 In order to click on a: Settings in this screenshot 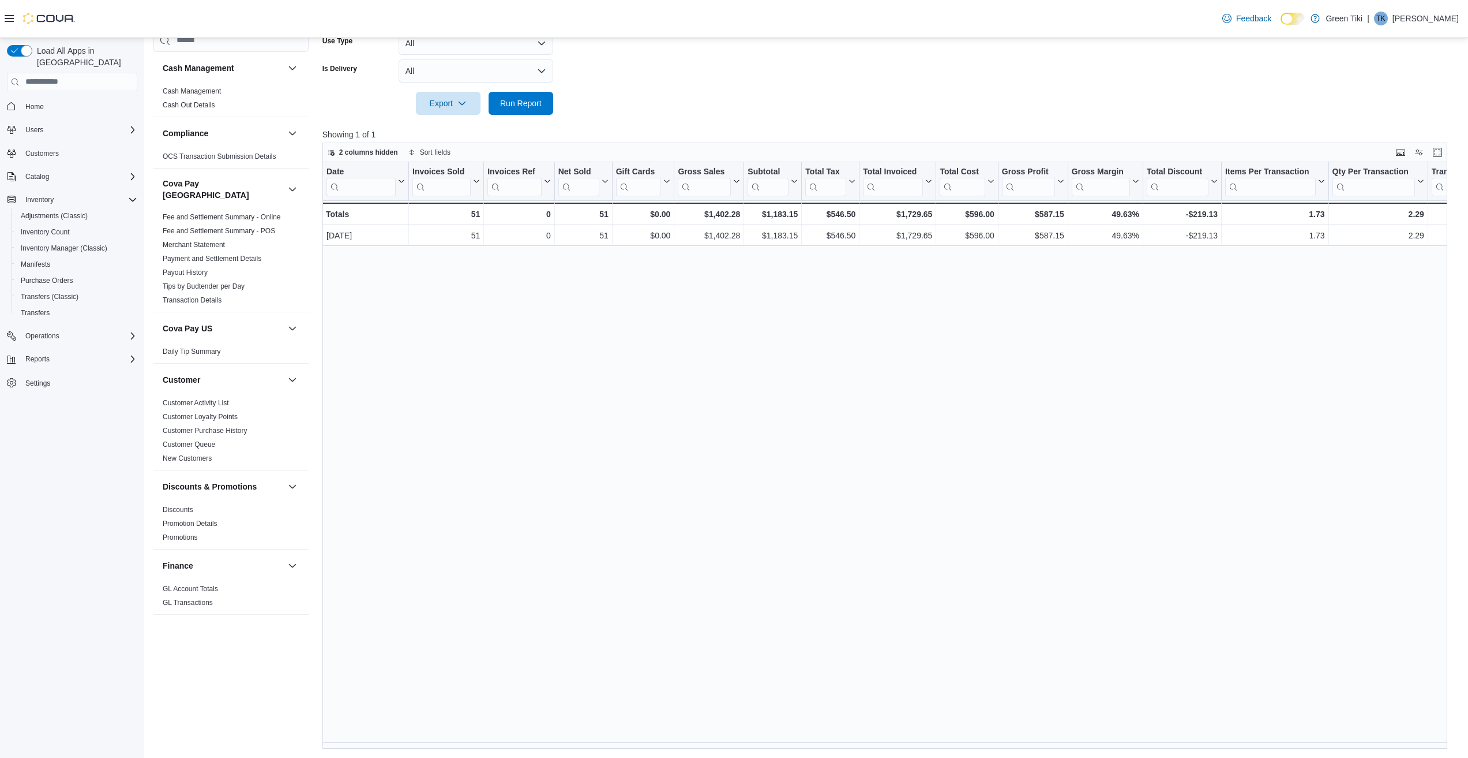, I will do `click(38, 383)`.